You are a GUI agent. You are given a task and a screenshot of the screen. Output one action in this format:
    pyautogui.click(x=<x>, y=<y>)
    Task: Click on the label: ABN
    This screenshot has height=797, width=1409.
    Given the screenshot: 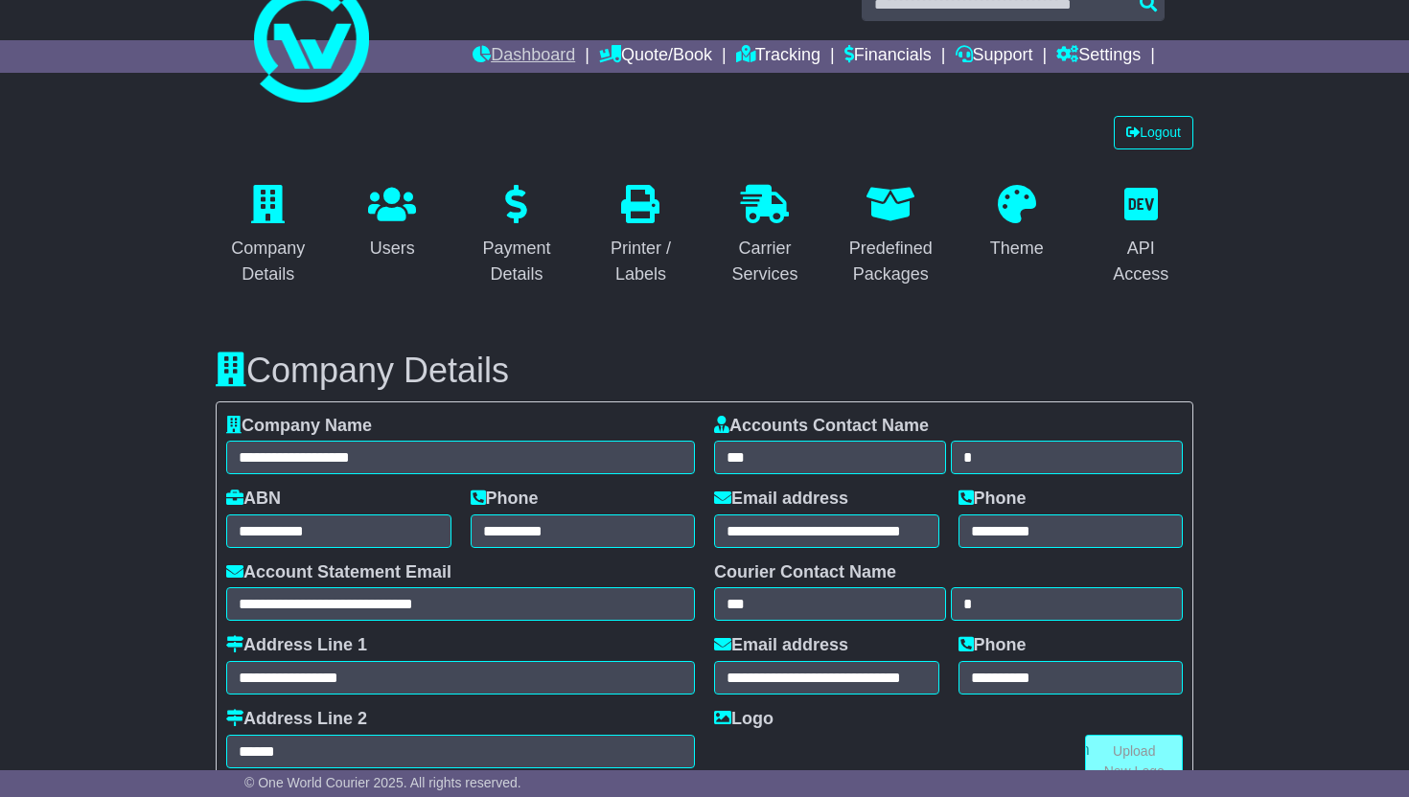 What is the action you would take?
    pyautogui.click(x=253, y=499)
    